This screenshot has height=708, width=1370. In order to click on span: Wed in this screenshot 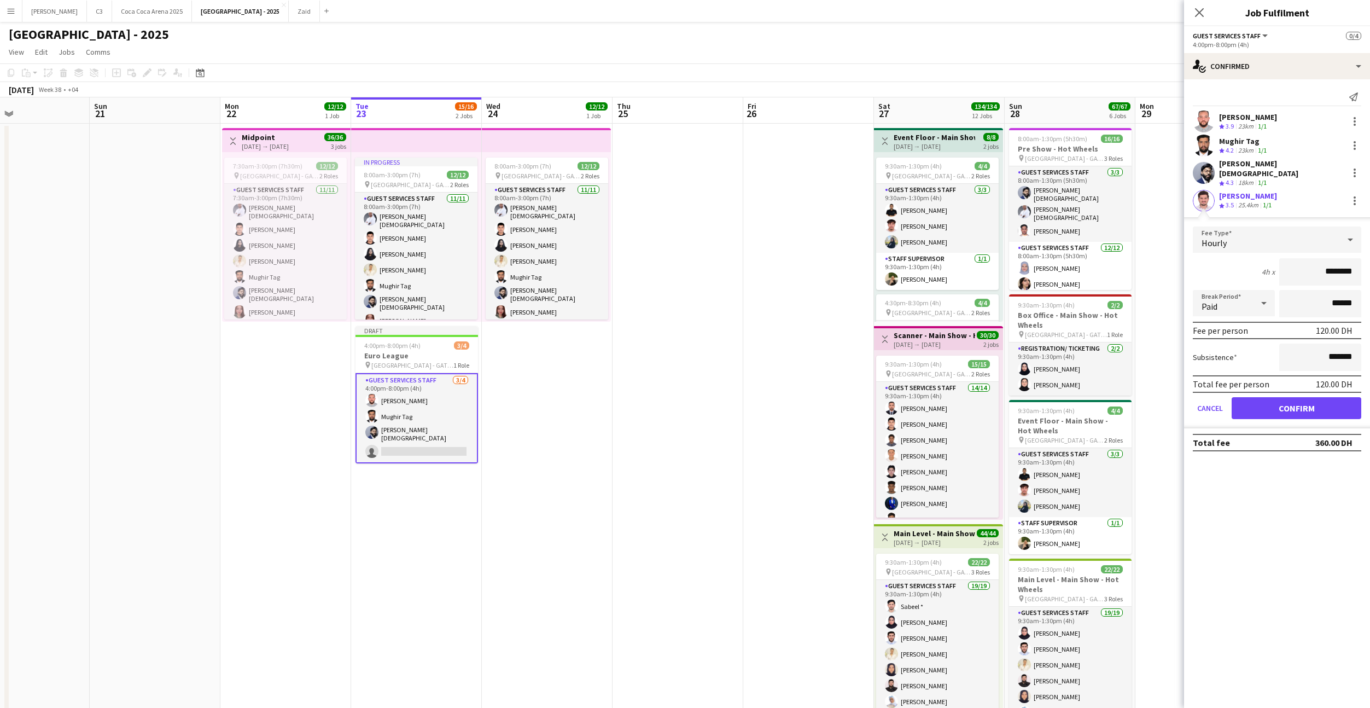, I will do `click(493, 106)`.